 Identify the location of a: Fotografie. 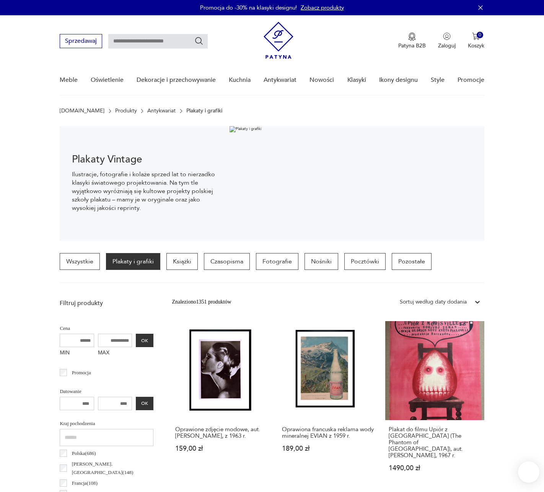
(277, 262).